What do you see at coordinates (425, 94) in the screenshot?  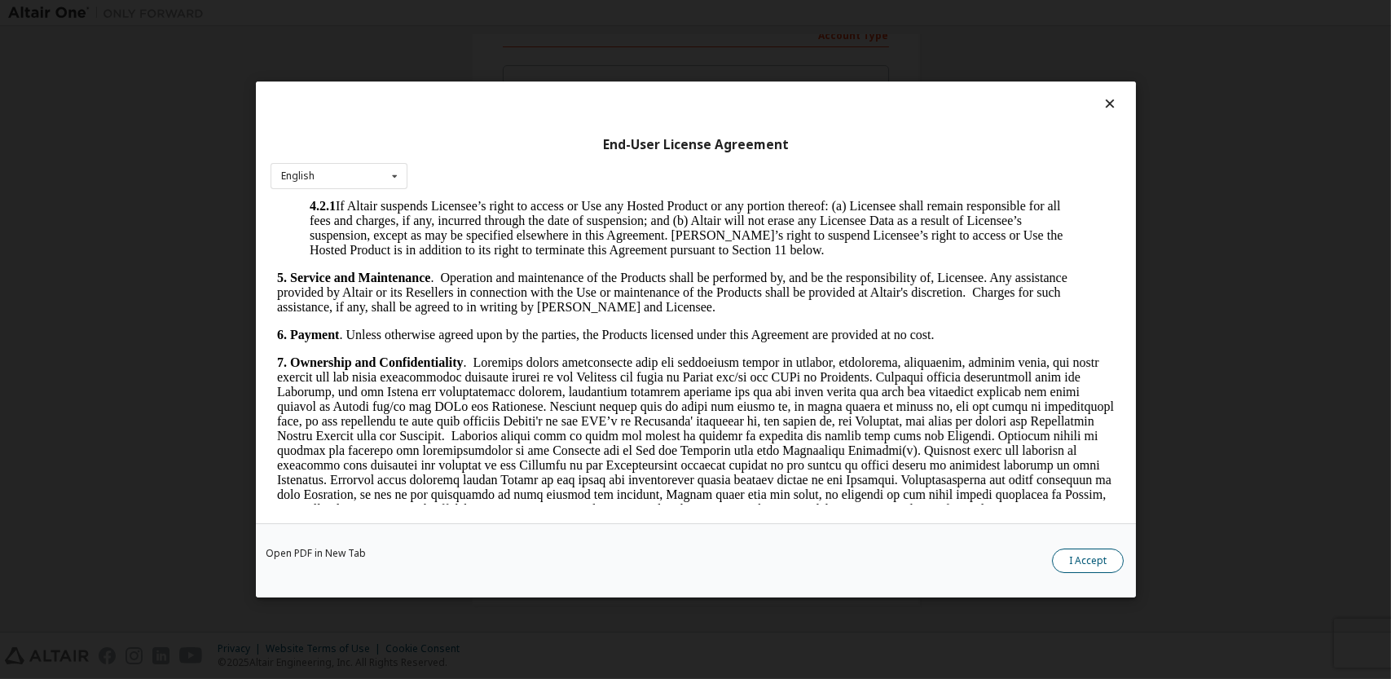 I see `p: . Operation and maintenance of the Products shall be performed by, and be the responsibility of, ...` at bounding box center [425, 94].